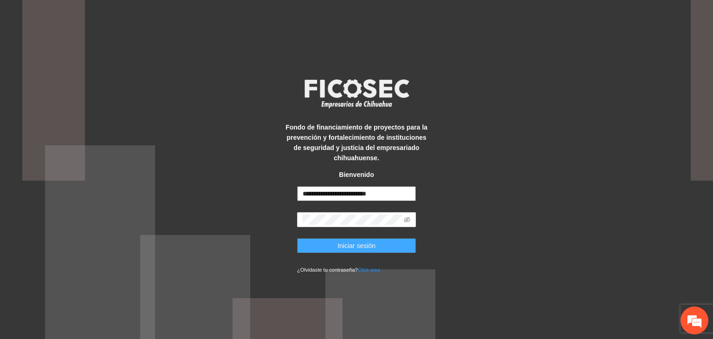 This screenshot has width=713, height=339. Describe the element at coordinates (356, 175) in the screenshot. I see `strong: Bienvenido` at that location.